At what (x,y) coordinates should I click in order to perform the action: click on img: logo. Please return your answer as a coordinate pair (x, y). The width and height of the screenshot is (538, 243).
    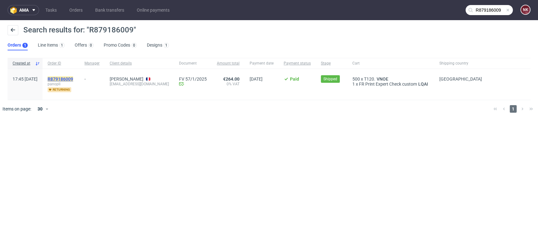
    Looking at the image, I should click on (15, 10).